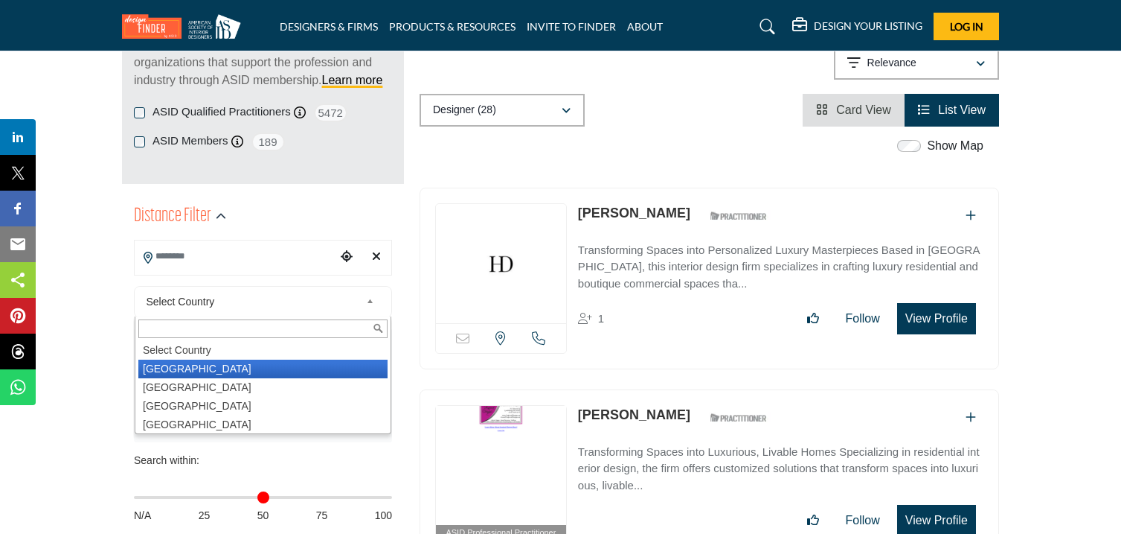 Image resolution: width=1121 pixels, height=534 pixels. Describe the element at coordinates (501, 263) in the screenshot. I see `img: Annamaria Corpas` at that location.